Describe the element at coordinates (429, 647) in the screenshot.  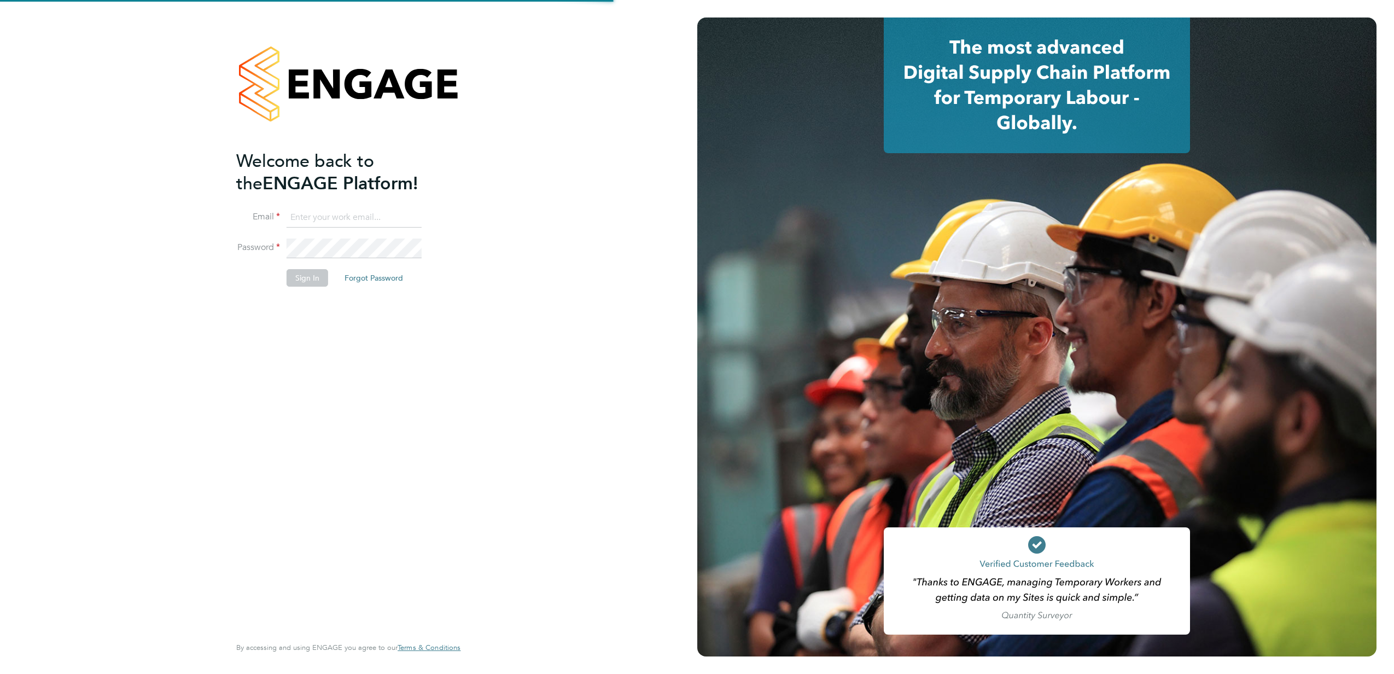
I see `a: Terms & Conditions` at that location.